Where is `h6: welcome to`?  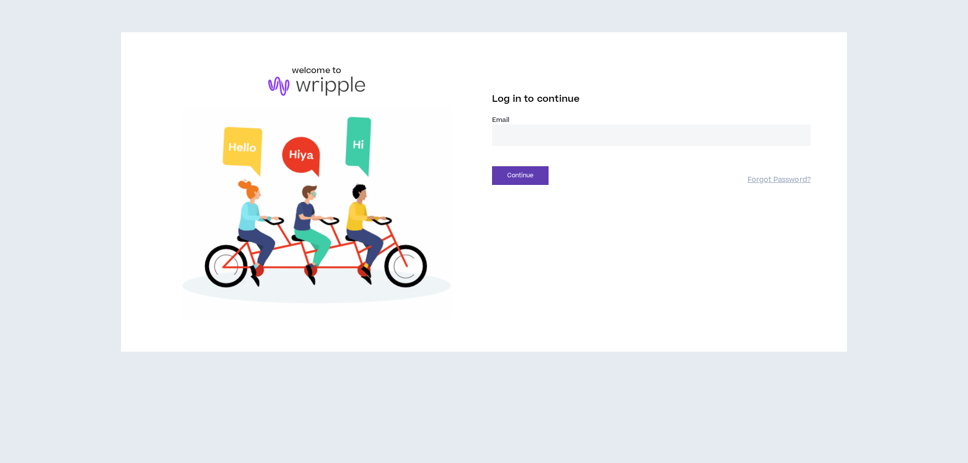
h6: welcome to is located at coordinates (317, 71).